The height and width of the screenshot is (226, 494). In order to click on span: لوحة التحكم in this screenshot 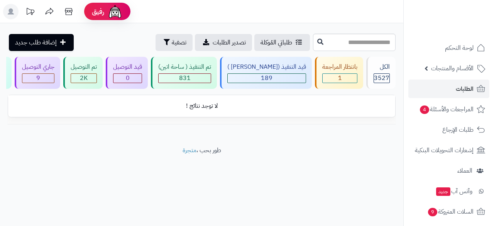, I will do `click(459, 48)`.